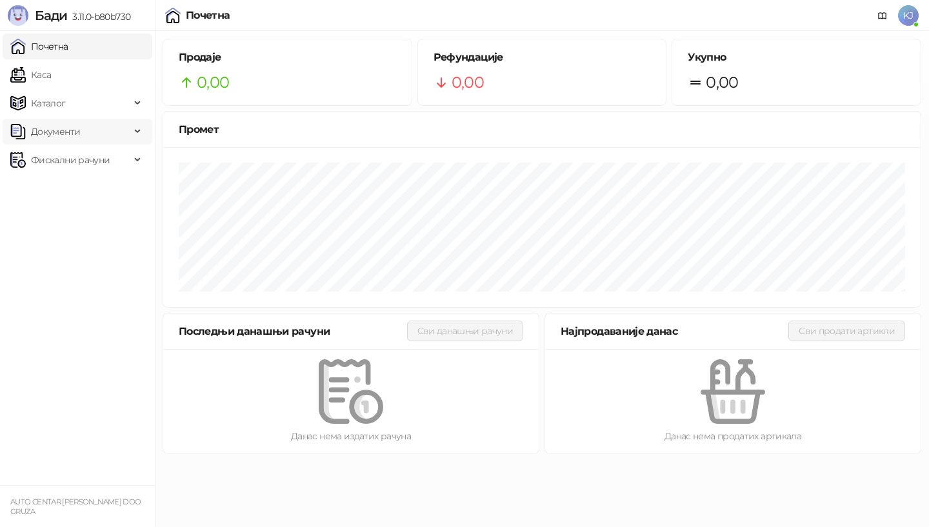 This screenshot has width=929, height=527. I want to click on button: Сви продати артикли, so click(847, 331).